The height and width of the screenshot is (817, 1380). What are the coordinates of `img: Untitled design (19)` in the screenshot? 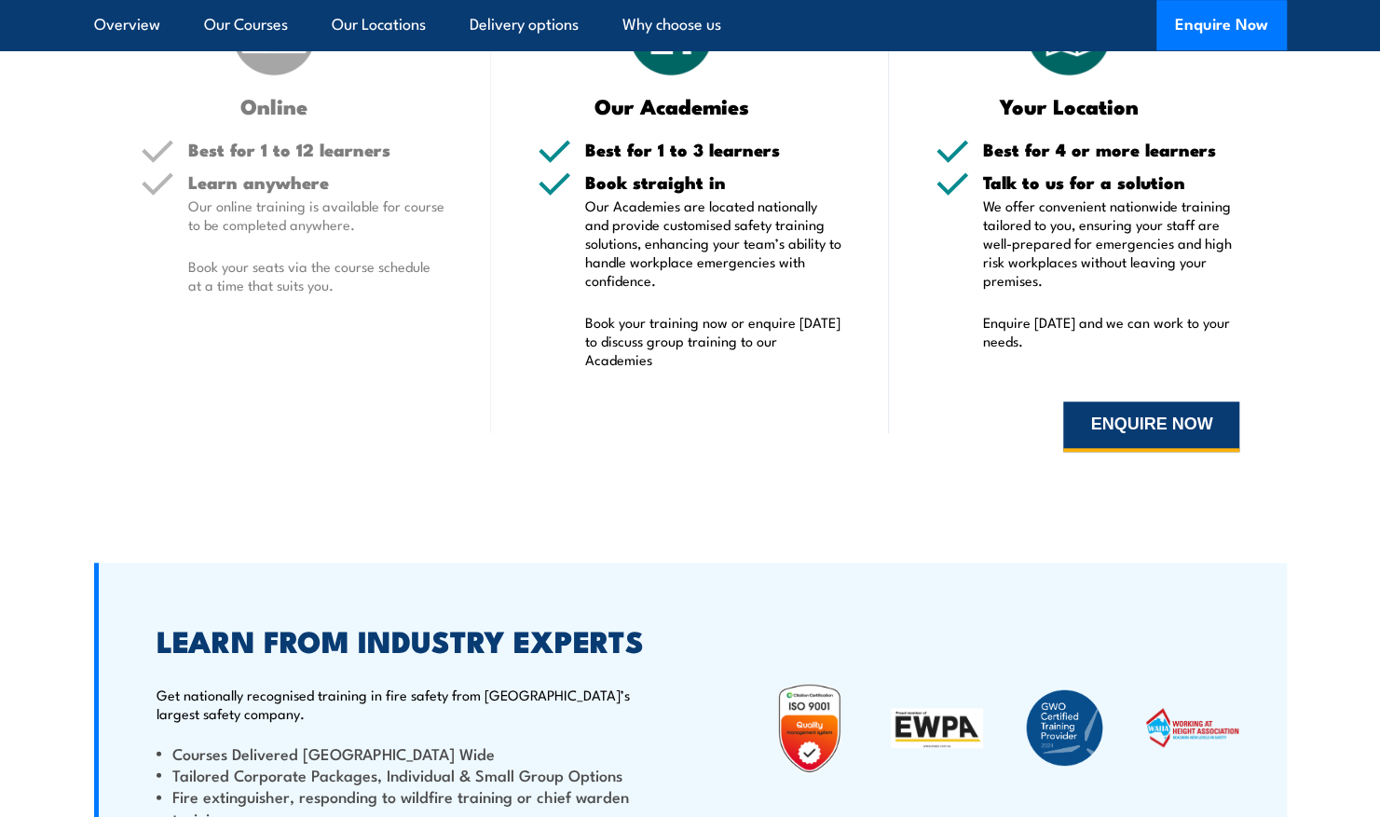 It's located at (809, 728).